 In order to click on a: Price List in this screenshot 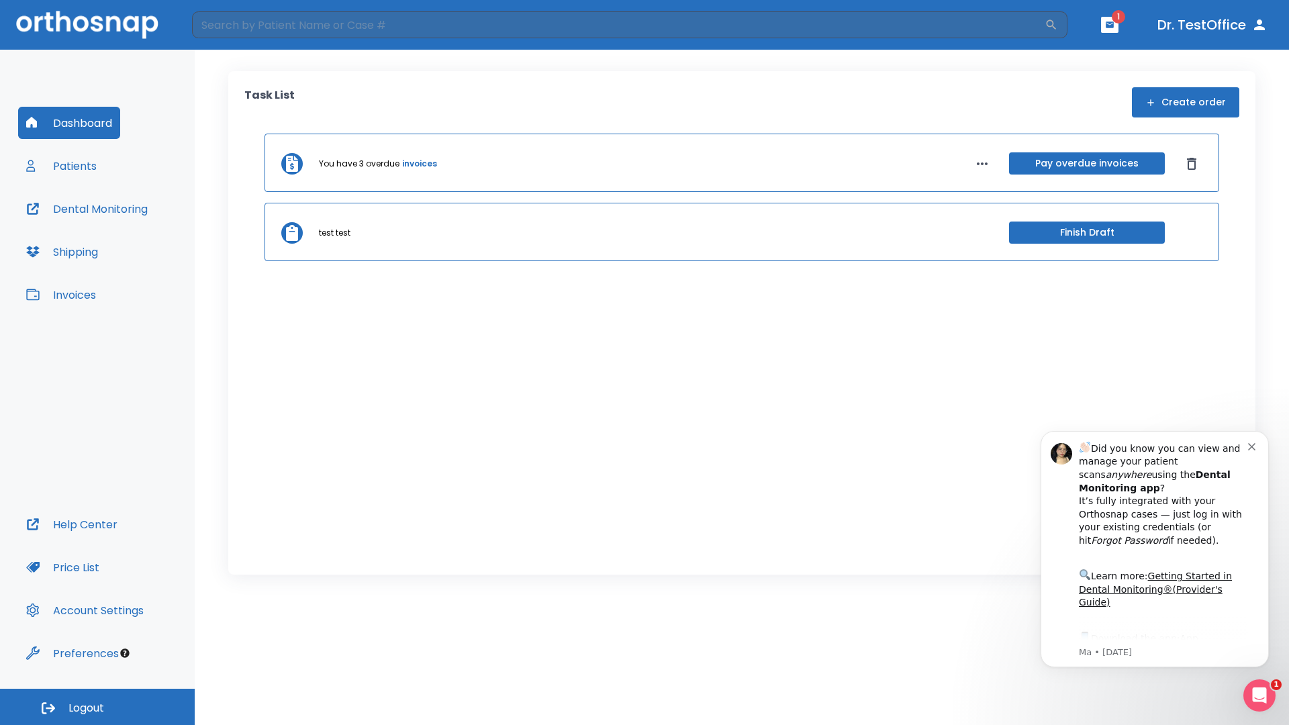, I will do `click(62, 567)`.